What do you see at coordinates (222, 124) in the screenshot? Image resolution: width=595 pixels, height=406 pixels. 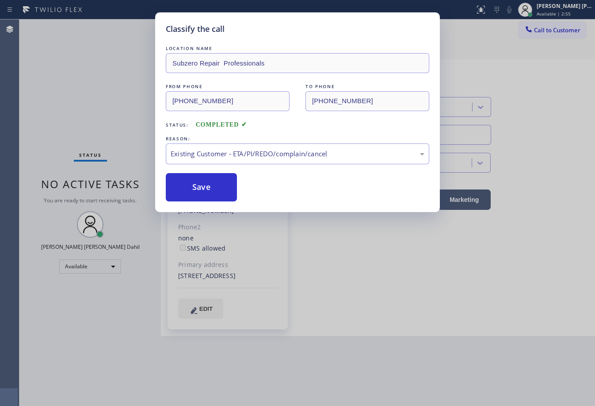 I see `span: COMPLETED` at bounding box center [222, 124].